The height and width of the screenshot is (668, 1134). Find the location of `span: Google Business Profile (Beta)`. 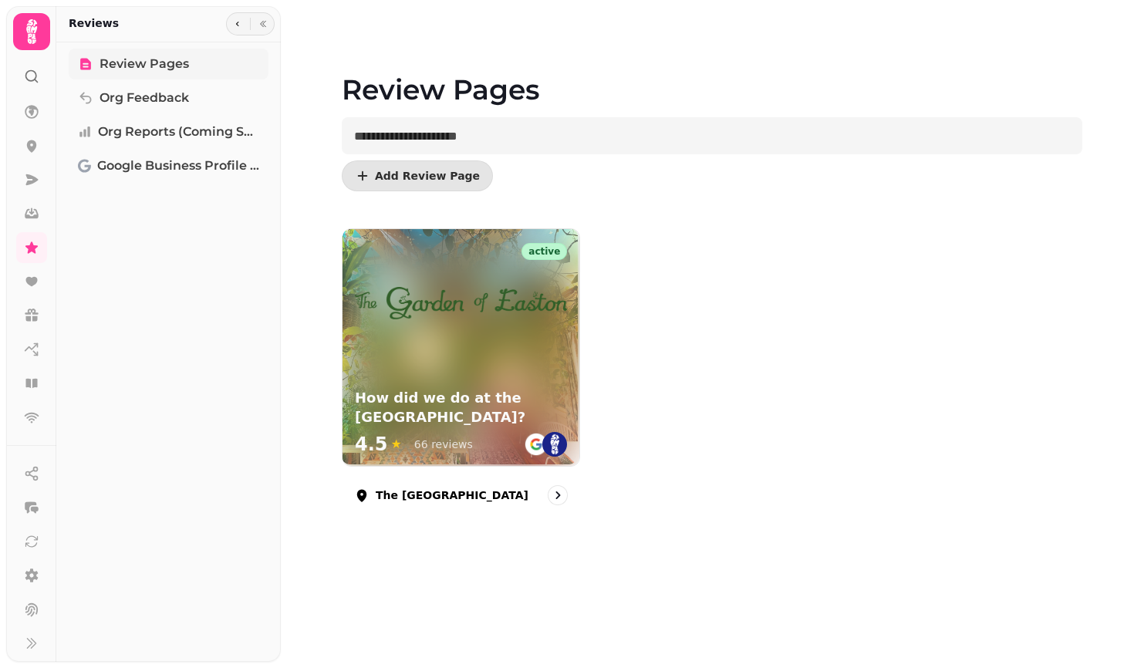

span: Google Business Profile (Beta) is located at coordinates (178, 166).